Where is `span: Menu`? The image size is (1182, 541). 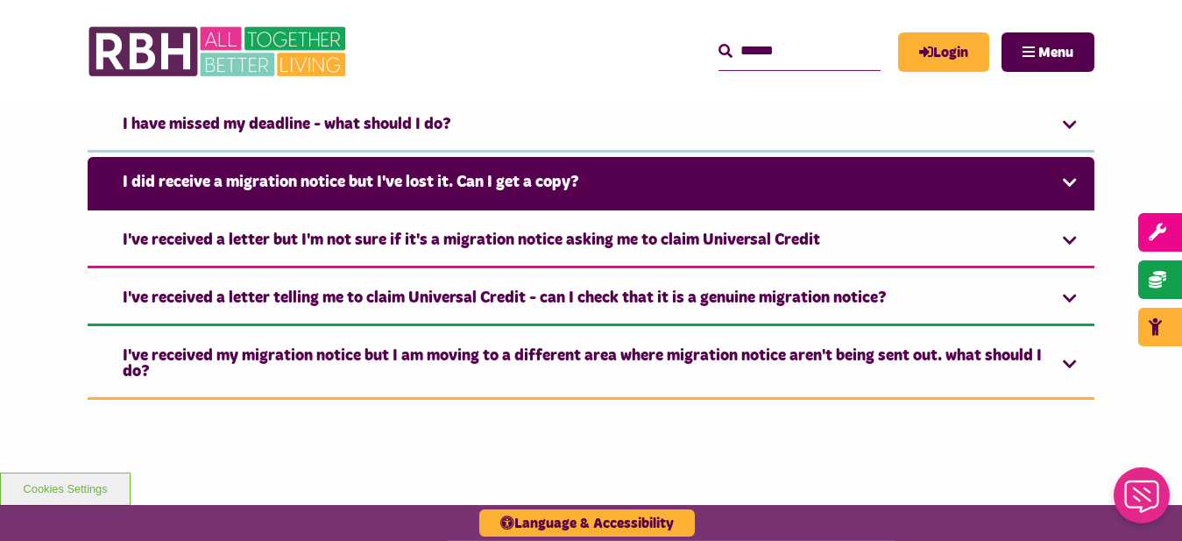 span: Menu is located at coordinates (1056, 53).